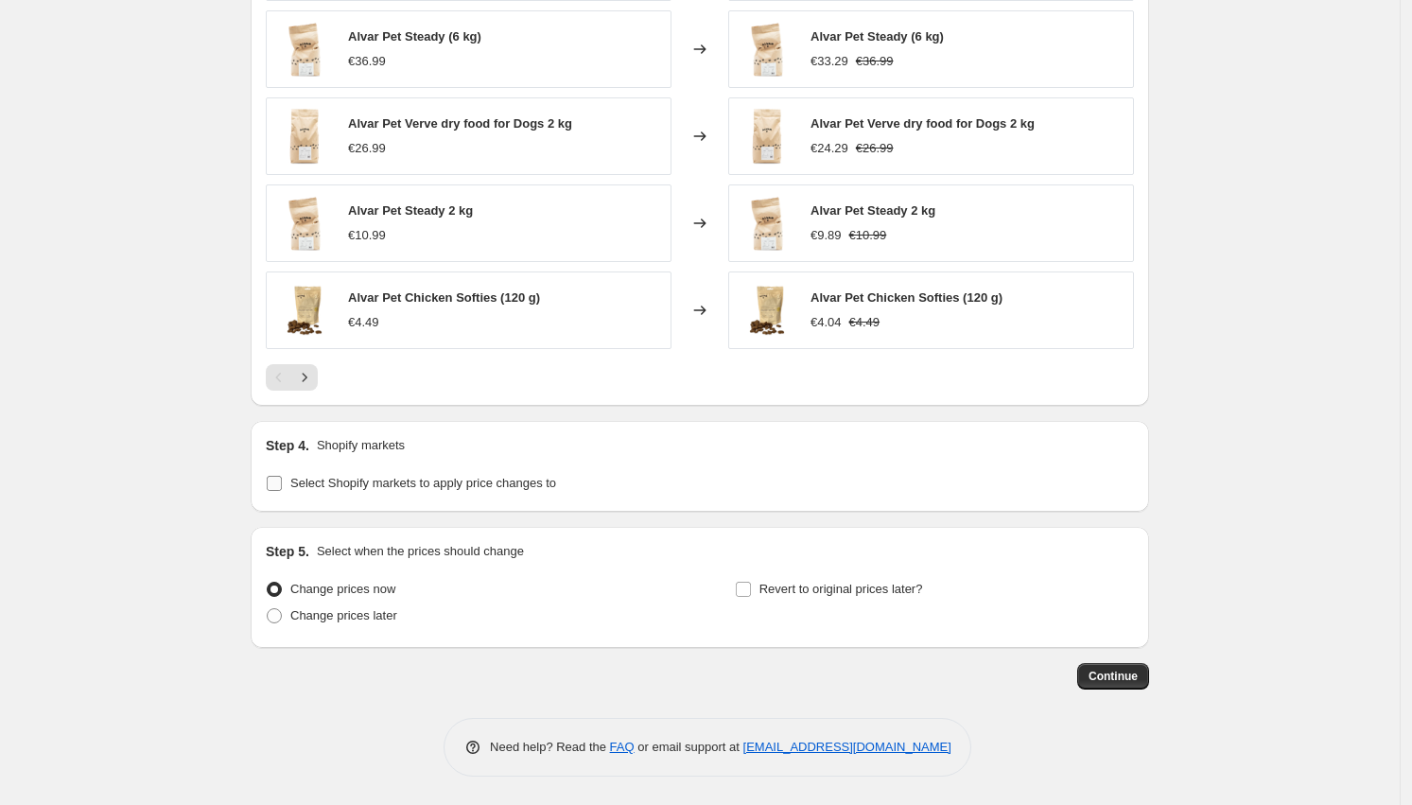 This screenshot has width=1412, height=805. I want to click on button: Continue, so click(1113, 676).